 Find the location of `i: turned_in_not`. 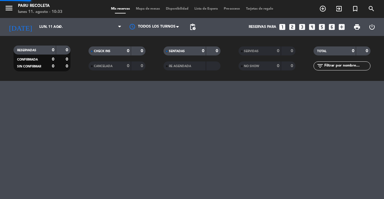

i: turned_in_not is located at coordinates (355, 9).